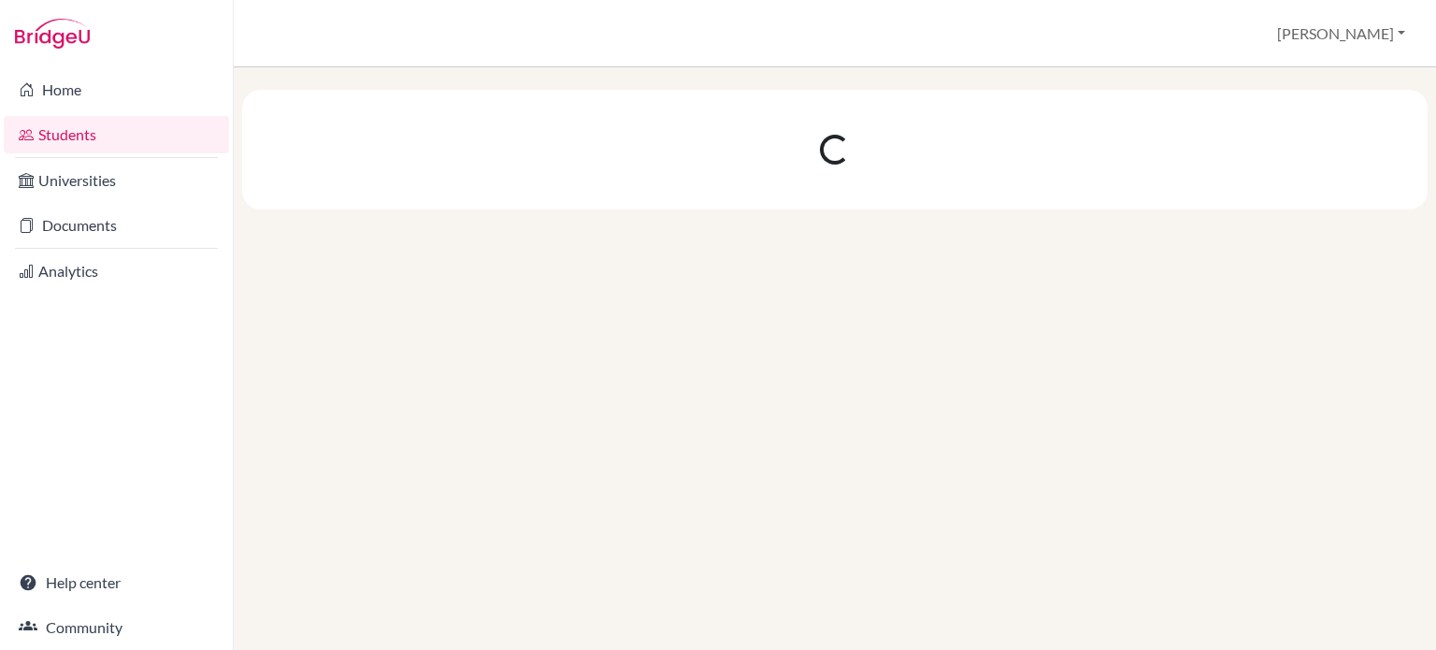 This screenshot has height=650, width=1436. What do you see at coordinates (116, 271) in the screenshot?
I see `a: Analytics` at bounding box center [116, 271].